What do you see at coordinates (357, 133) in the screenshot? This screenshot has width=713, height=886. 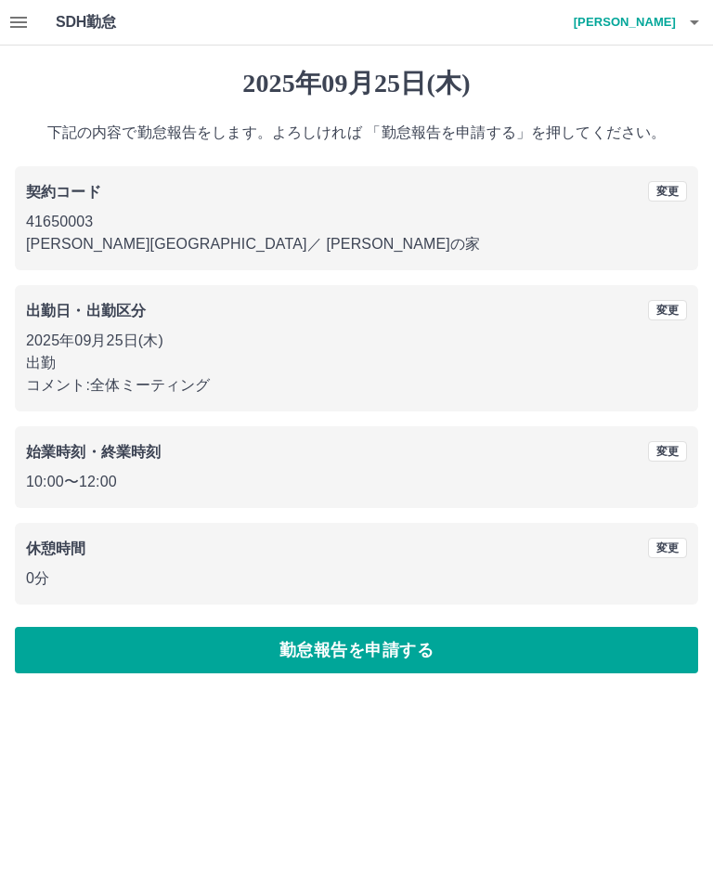 I see `p: 下記の内容で勤怠報告をします。よろしければ 「勤怠報告を申請する」を押してください。` at bounding box center [357, 133].